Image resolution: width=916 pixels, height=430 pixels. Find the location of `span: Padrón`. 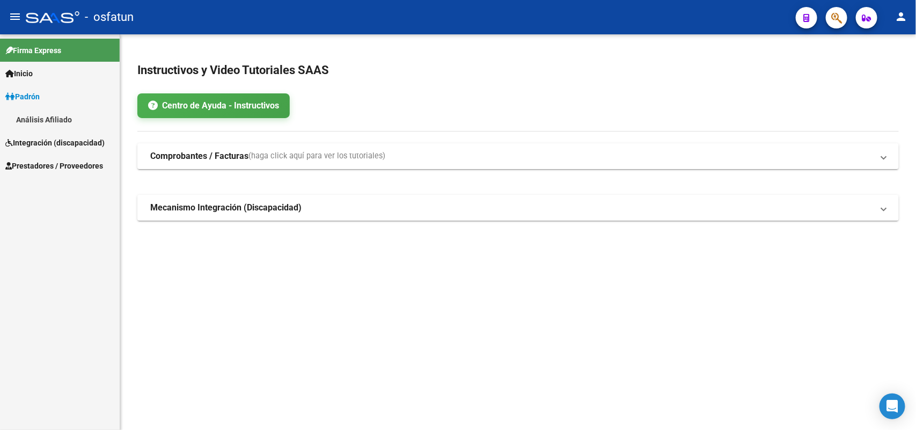

span: Padrón is located at coordinates (23, 97).